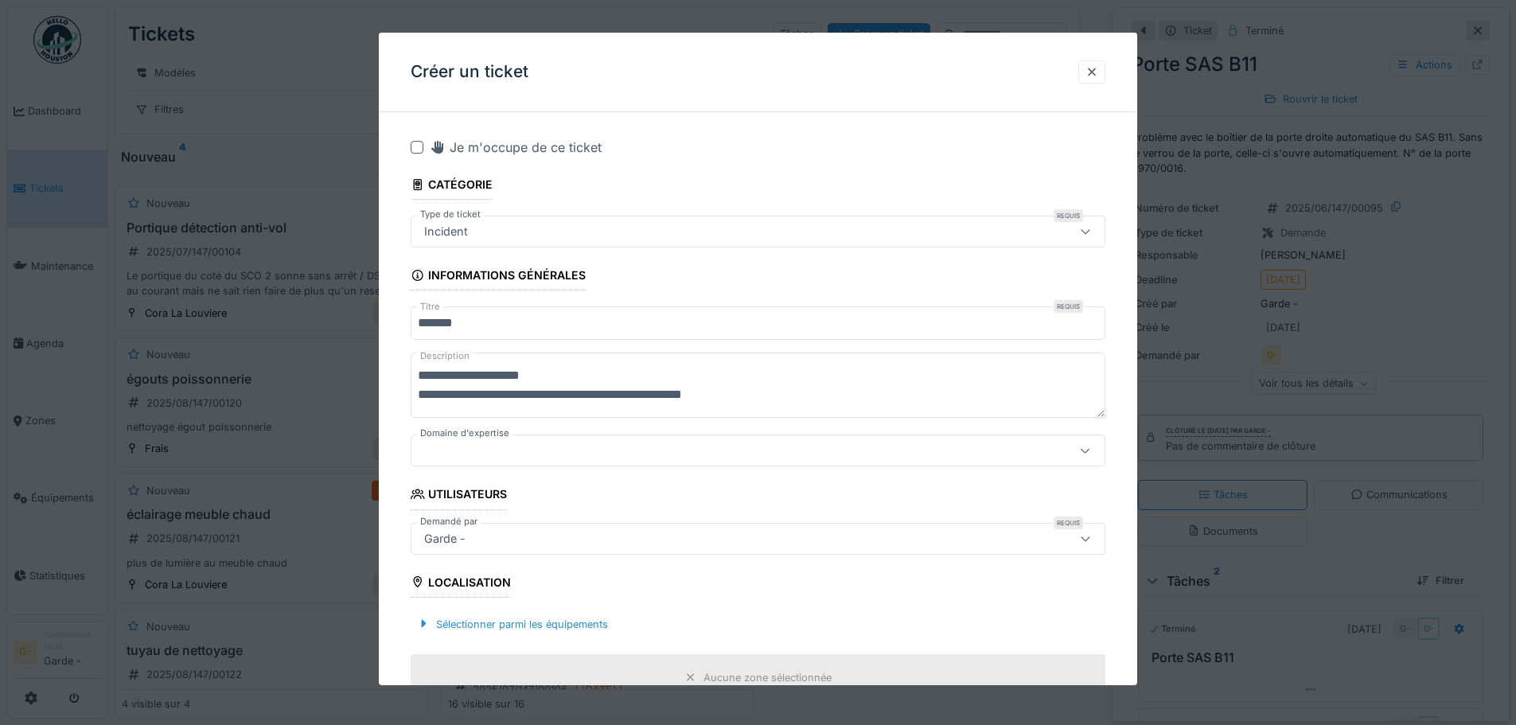 This screenshot has width=1516, height=725. I want to click on div: Garde -, so click(445, 539).